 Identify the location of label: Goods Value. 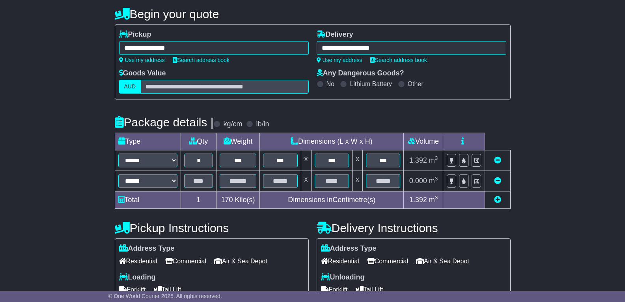
(142, 73).